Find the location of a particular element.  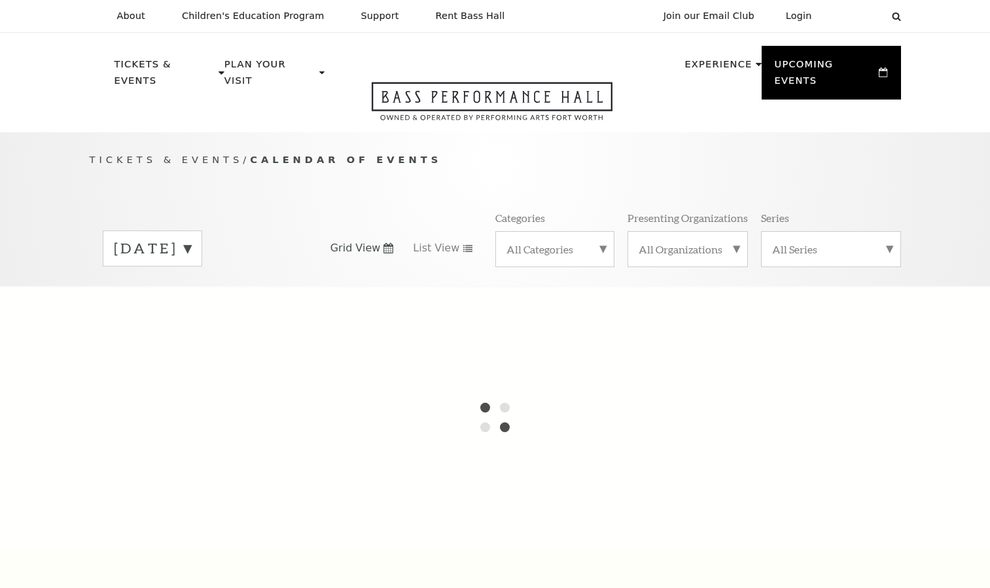

p: Upcoming Events is located at coordinates (825, 76).